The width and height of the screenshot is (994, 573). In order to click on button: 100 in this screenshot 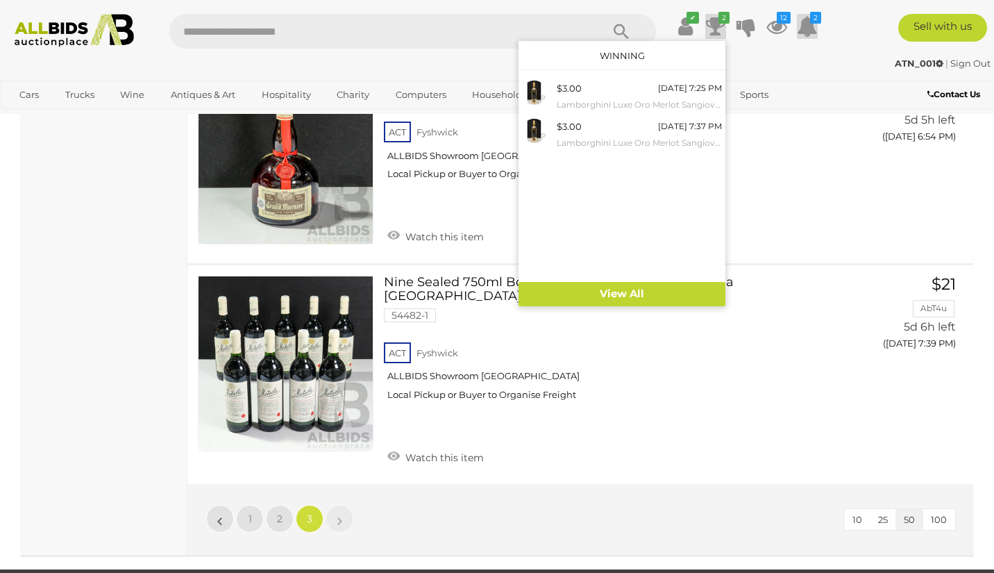, I will do `click(939, 519)`.